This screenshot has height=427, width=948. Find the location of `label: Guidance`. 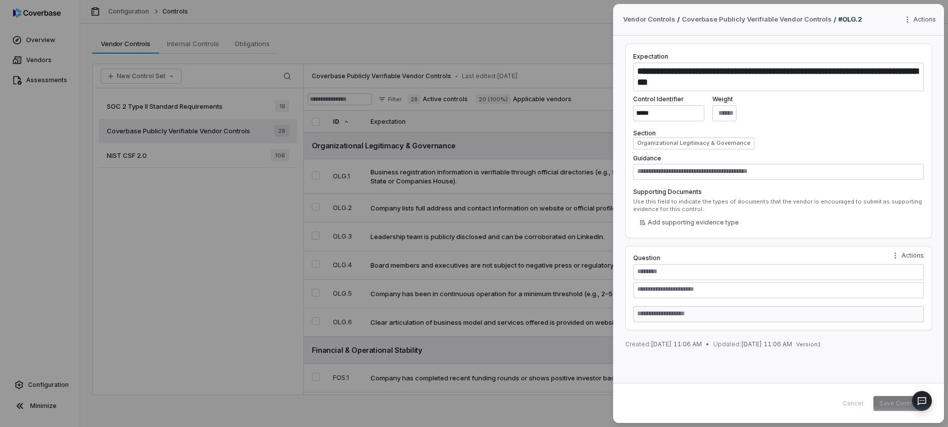

label: Guidance is located at coordinates (647, 158).